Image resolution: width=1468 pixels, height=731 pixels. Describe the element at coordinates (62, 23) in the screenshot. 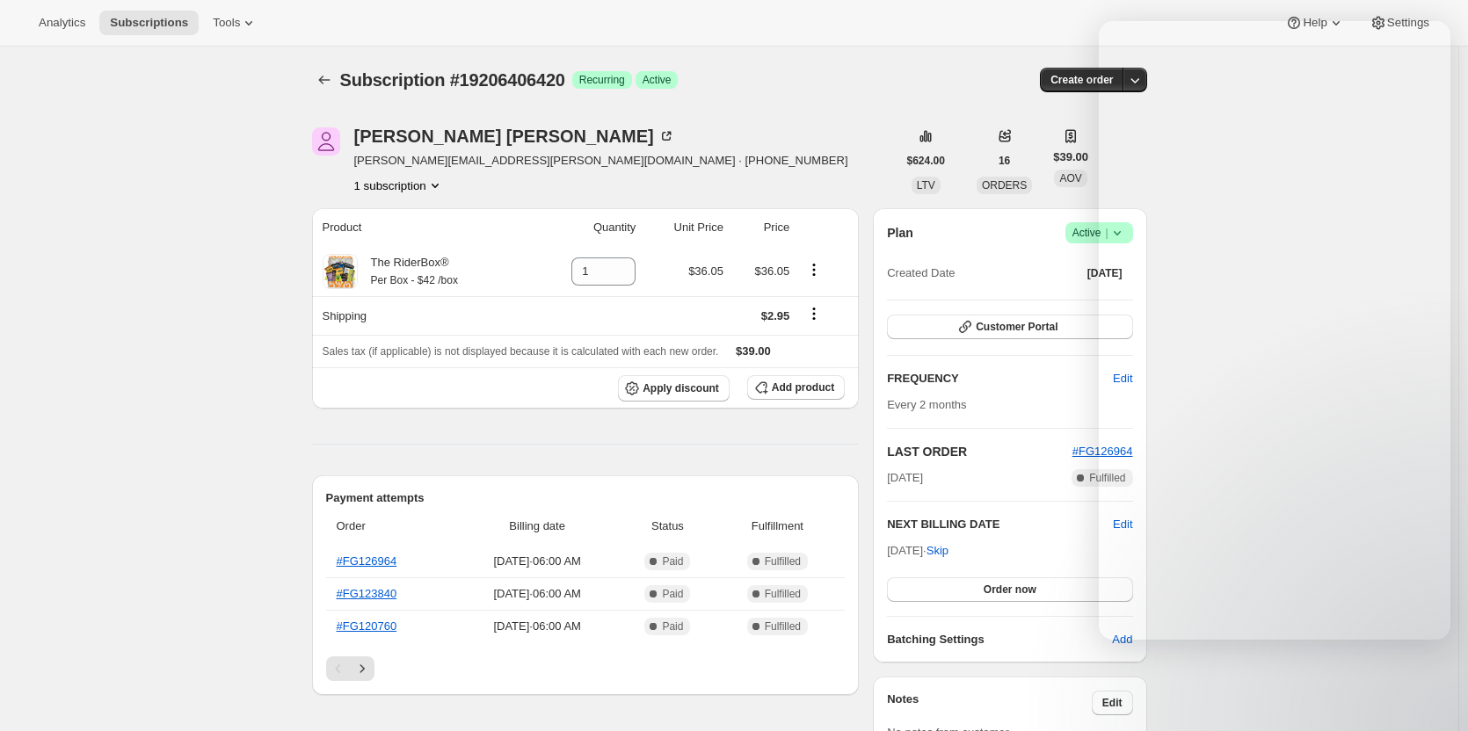

I see `button: Analytics` at that location.